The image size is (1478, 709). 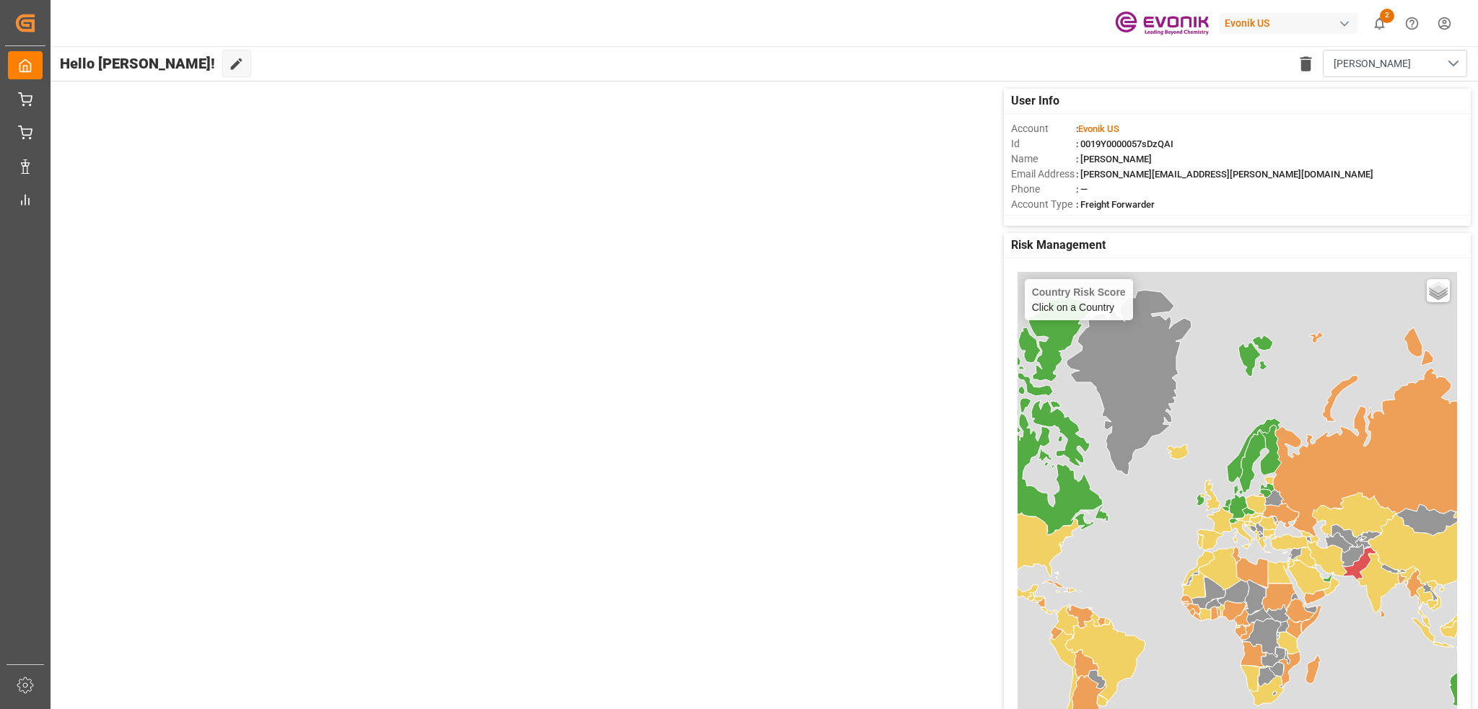 I want to click on button: show 2 new notifications, so click(x=1379, y=23).